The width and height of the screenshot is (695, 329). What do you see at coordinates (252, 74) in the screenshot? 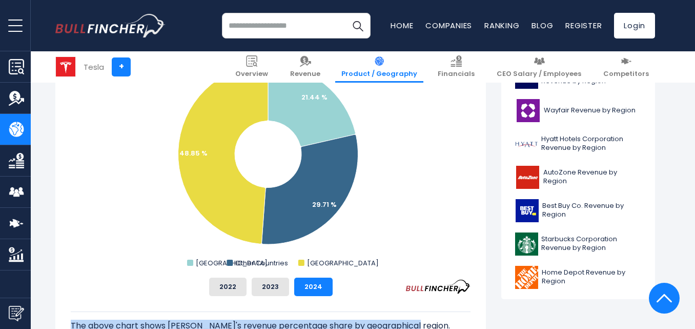
I see `span: Overview` at bounding box center [252, 74].